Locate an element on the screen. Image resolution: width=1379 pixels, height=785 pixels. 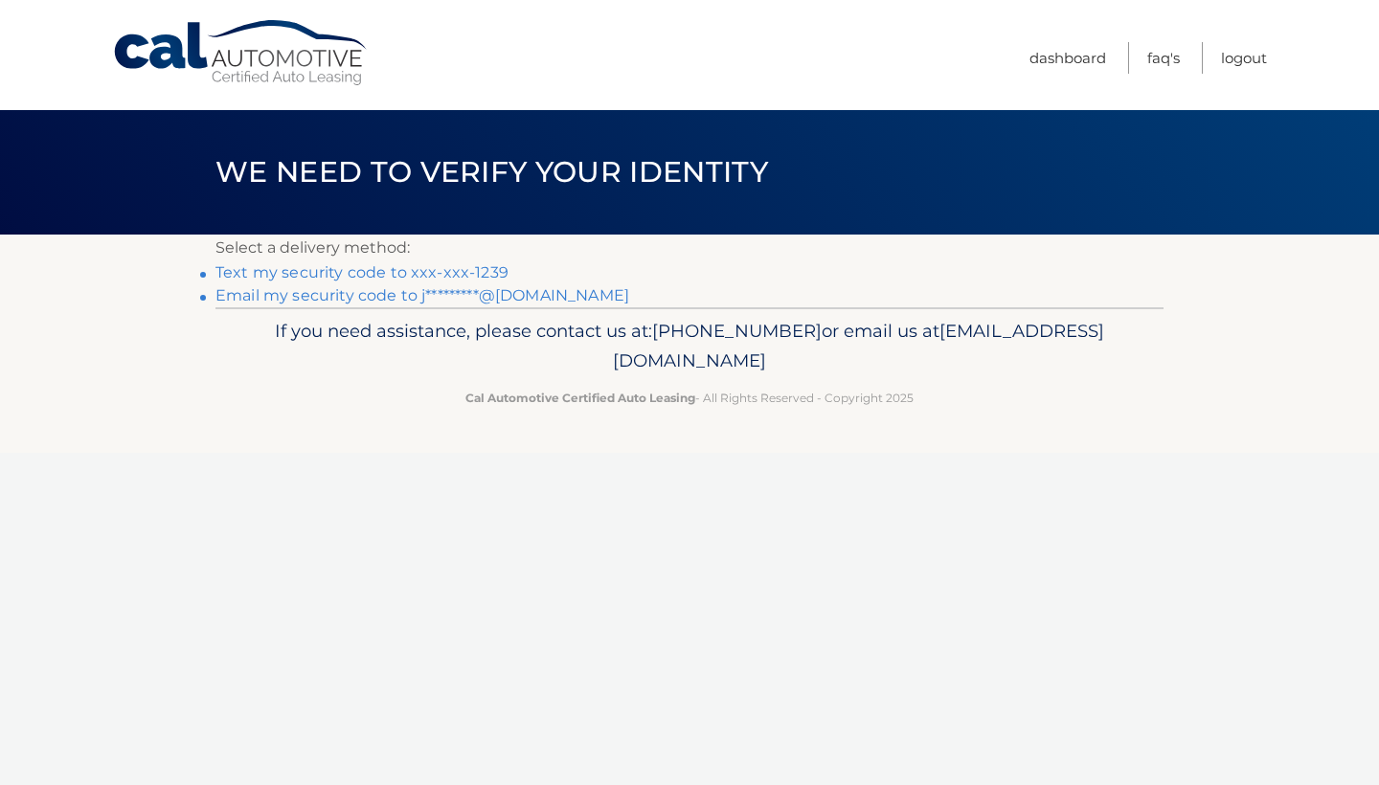
p: - All Rights Reserved - Copyright 2025 is located at coordinates (690, 398).